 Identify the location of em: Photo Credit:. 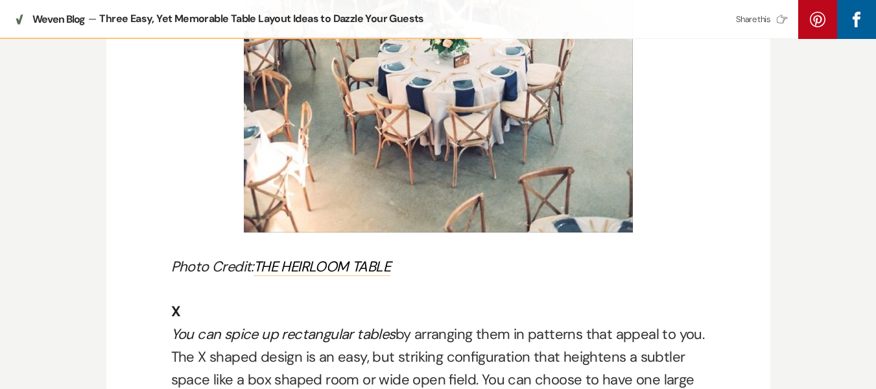
(281, 266).